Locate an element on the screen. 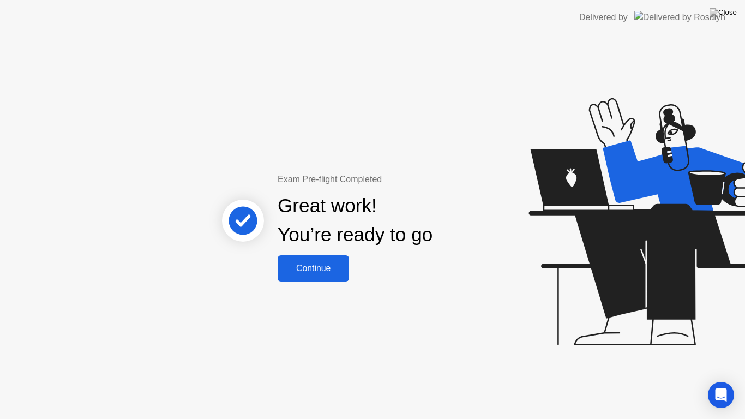 The image size is (745, 419). button: Continue is located at coordinates (313, 268).